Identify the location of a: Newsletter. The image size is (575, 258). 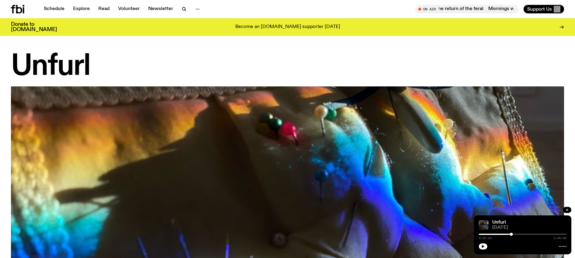
(161, 9).